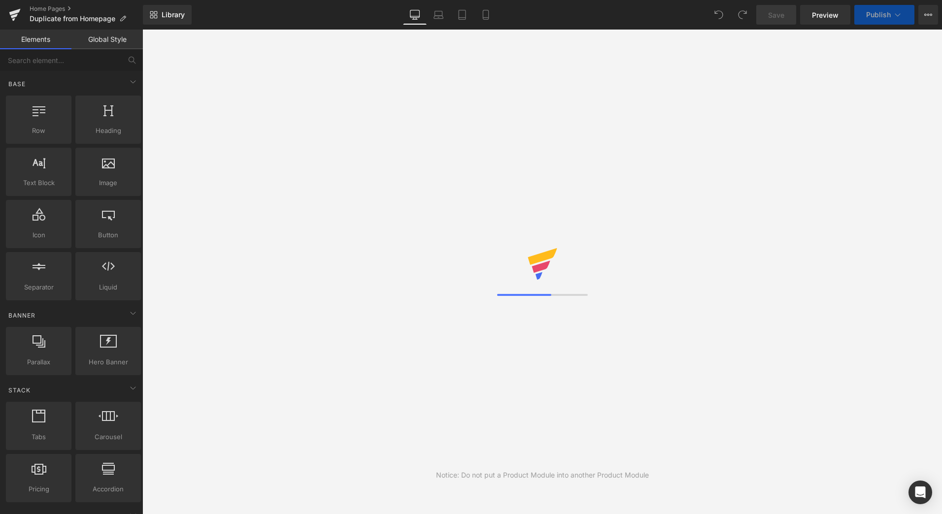 The width and height of the screenshot is (942, 514). What do you see at coordinates (38, 131) in the screenshot?
I see `span: Row` at bounding box center [38, 131].